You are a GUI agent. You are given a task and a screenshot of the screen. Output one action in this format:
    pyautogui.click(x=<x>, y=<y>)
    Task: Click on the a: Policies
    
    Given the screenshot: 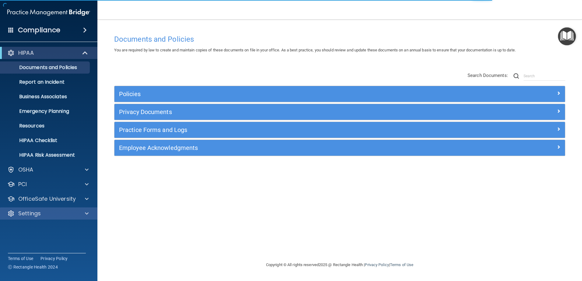 What is the action you would take?
    pyautogui.click(x=340, y=94)
    